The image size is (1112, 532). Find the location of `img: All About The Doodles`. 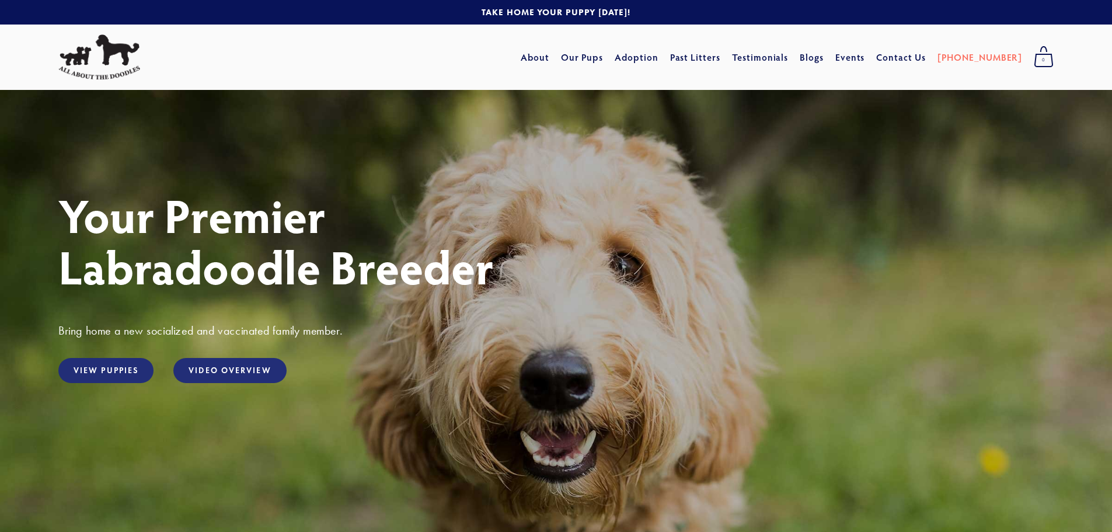

img: All About The Doodles is located at coordinates (99, 57).